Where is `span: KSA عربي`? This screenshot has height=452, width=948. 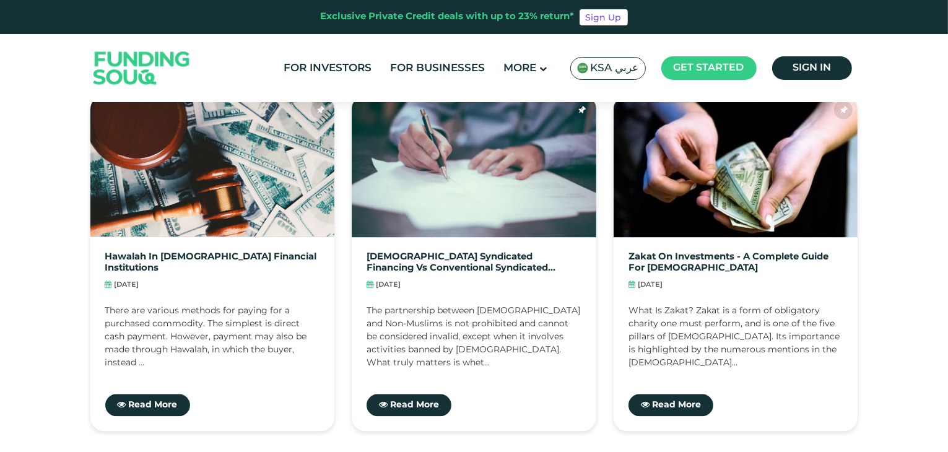 span: KSA عربي is located at coordinates (615, 68).